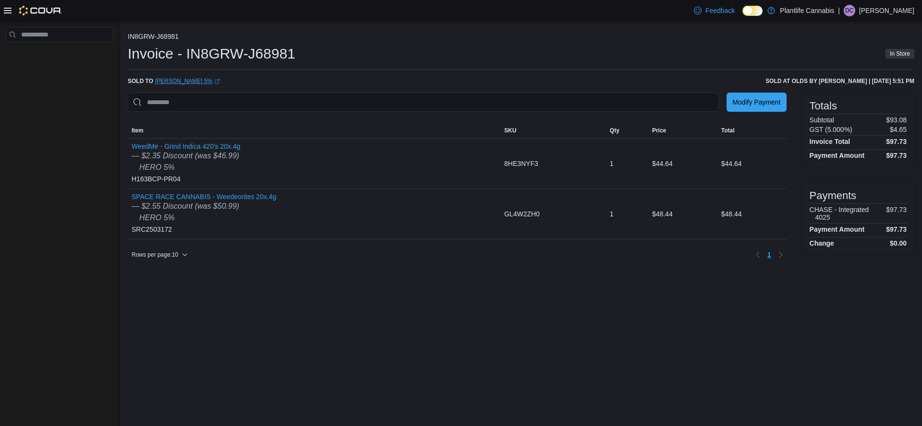 This screenshot has height=426, width=922. What do you see at coordinates (769, 255) in the screenshot?
I see `ul: Pagination for table: MemoryTable from EuiInMemoryTable` at bounding box center [769, 255].